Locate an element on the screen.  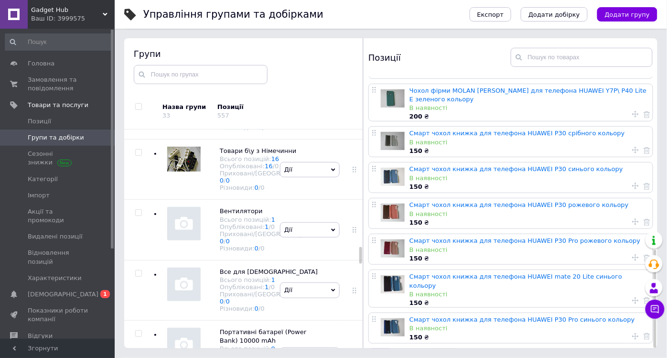
span: Вентилятори is located at coordinates (241, 211).